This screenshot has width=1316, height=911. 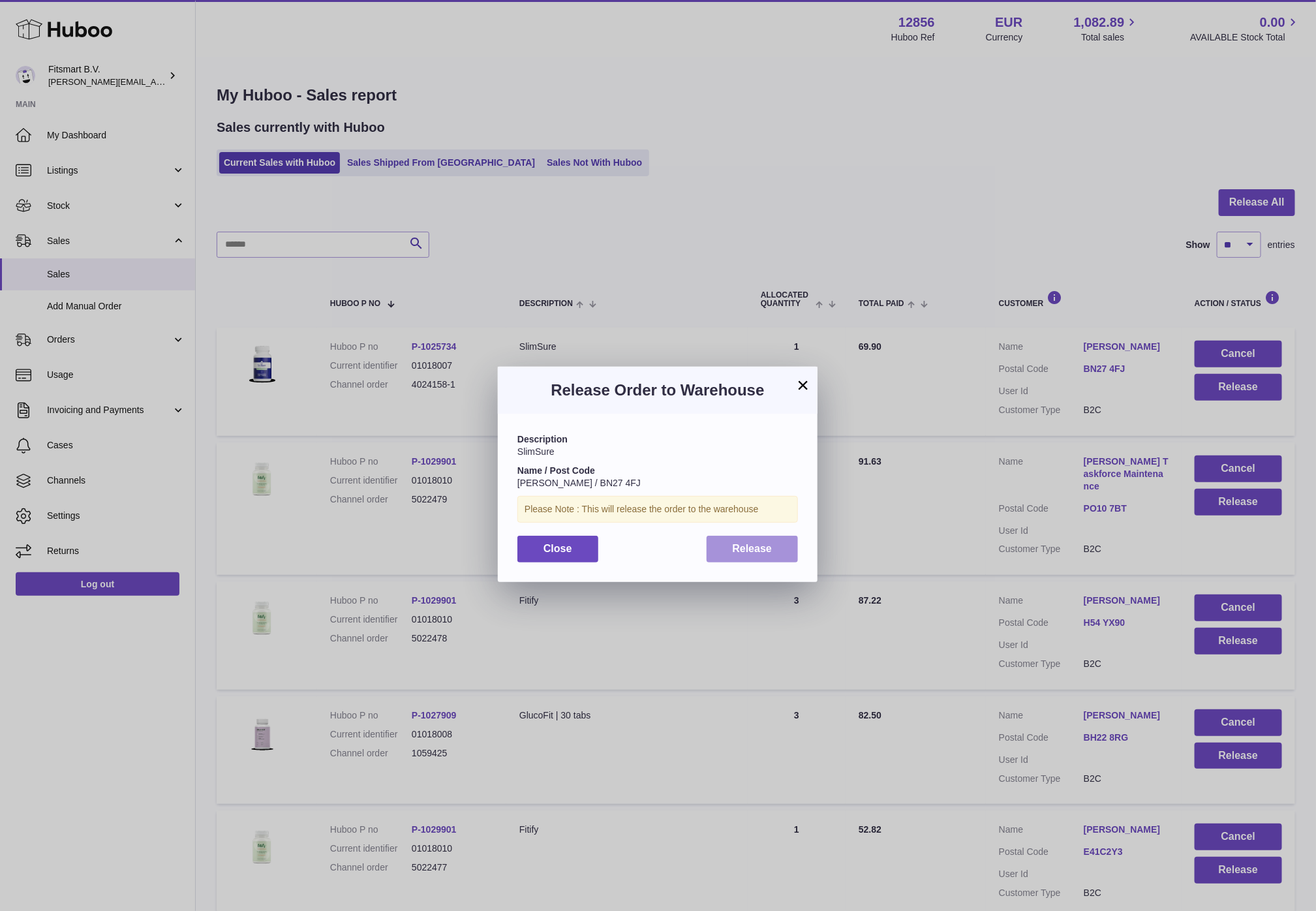 What do you see at coordinates (752, 548) in the screenshot?
I see `button: Release` at bounding box center [752, 548].